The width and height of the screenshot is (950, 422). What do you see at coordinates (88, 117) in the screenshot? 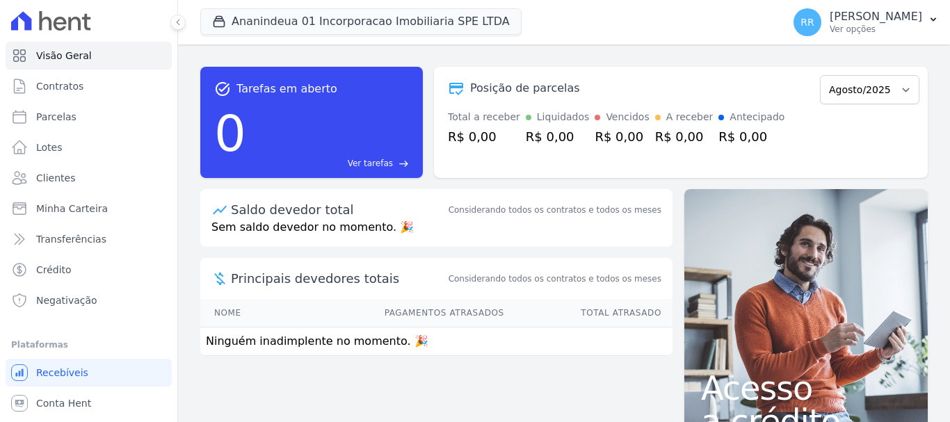
I see `a: Parcelas` at bounding box center [88, 117].